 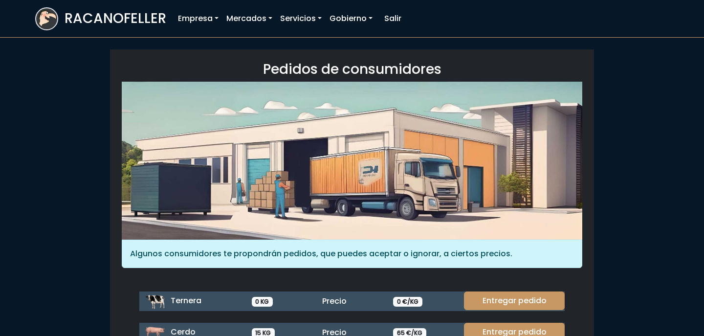 What do you see at coordinates (408, 302) in the screenshot?
I see `span: 0 €/KG` at bounding box center [408, 302].